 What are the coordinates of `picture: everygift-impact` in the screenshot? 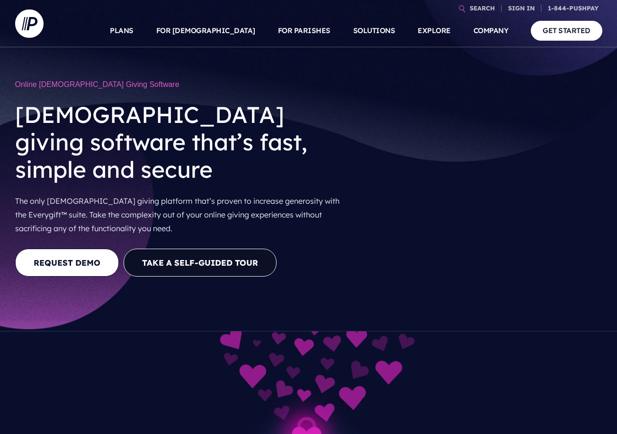 It's located at (308, 338).